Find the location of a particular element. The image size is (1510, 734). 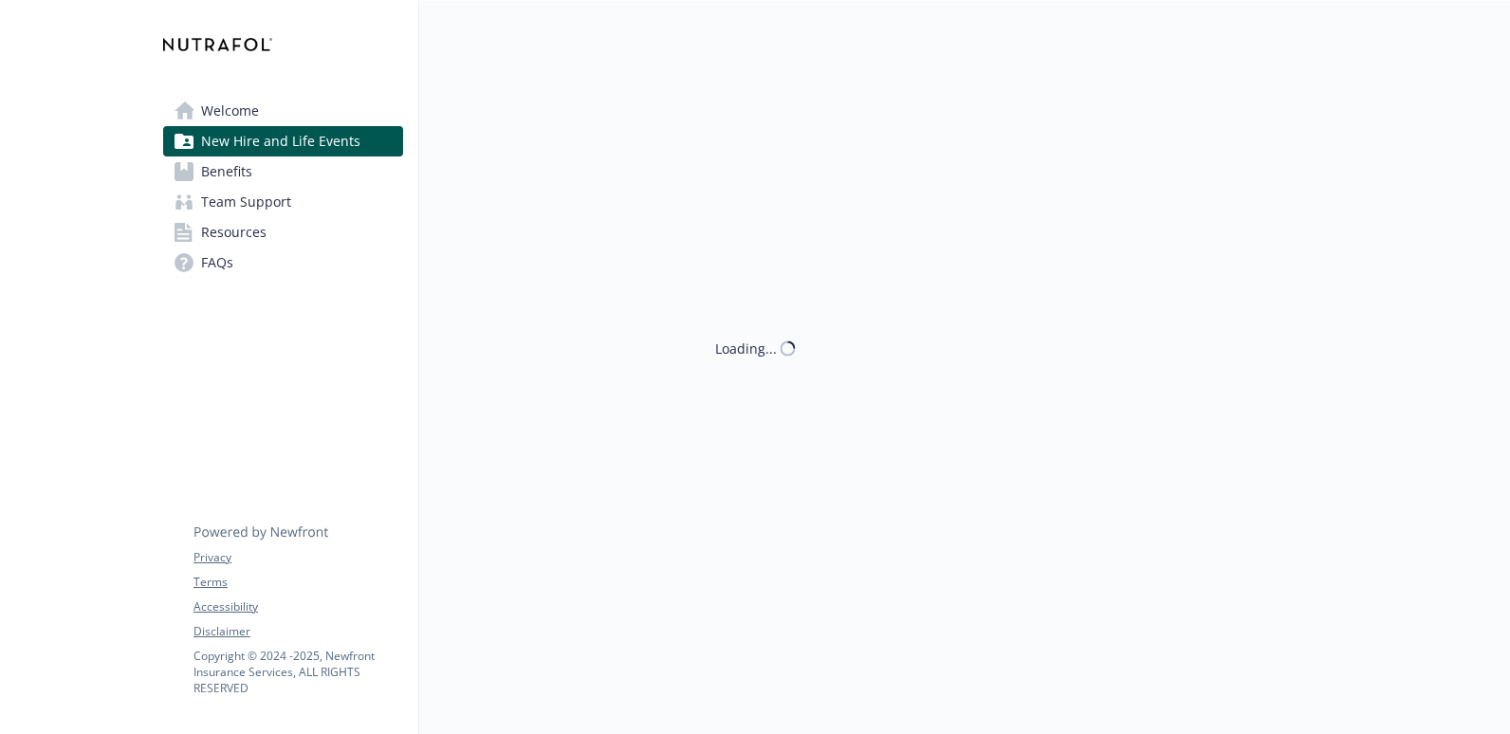

span: FAQs is located at coordinates (217, 263).